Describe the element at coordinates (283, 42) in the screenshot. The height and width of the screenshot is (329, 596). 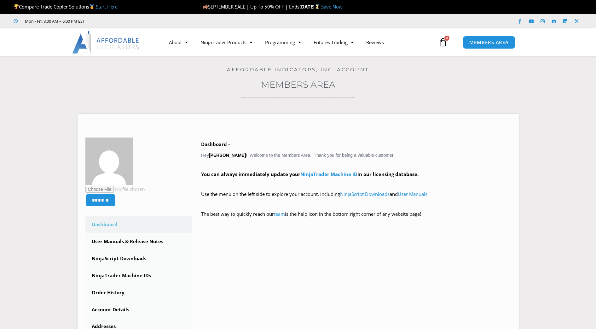
I see `a: Programming` at that location.